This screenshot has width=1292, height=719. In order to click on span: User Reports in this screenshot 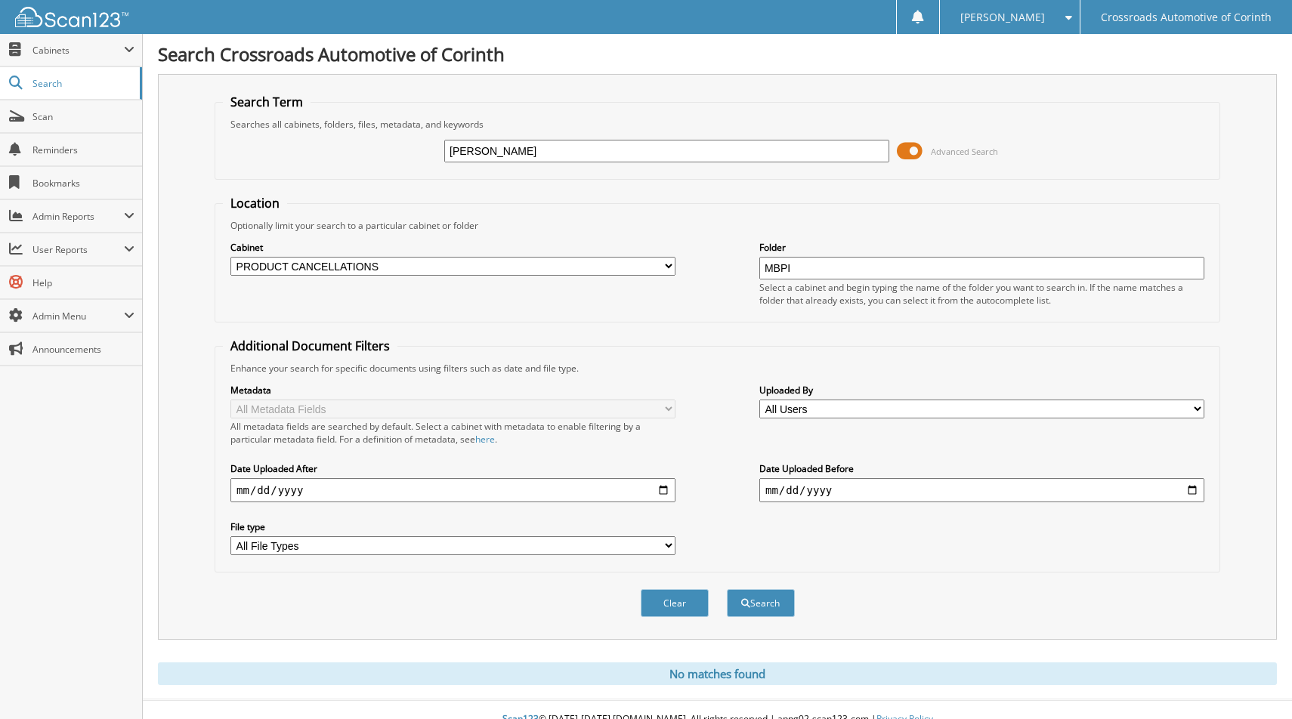, I will do `click(78, 249)`.